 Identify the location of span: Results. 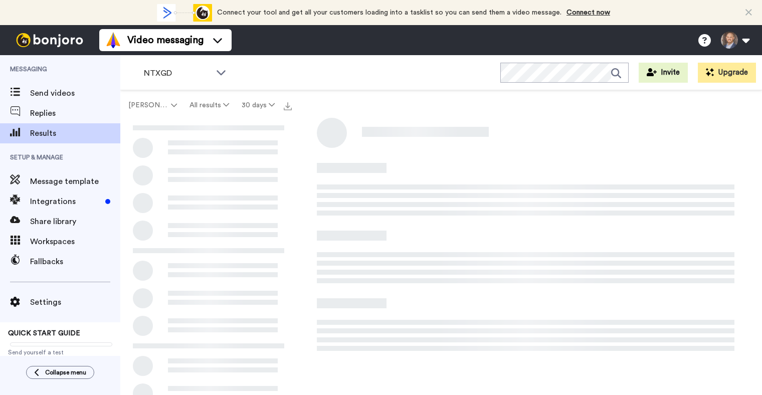
(75, 133).